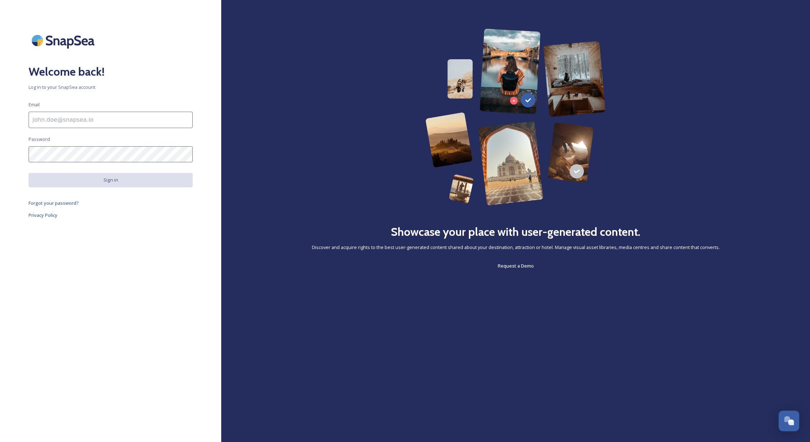 This screenshot has width=810, height=442. I want to click on span: Request a Demo, so click(516, 266).